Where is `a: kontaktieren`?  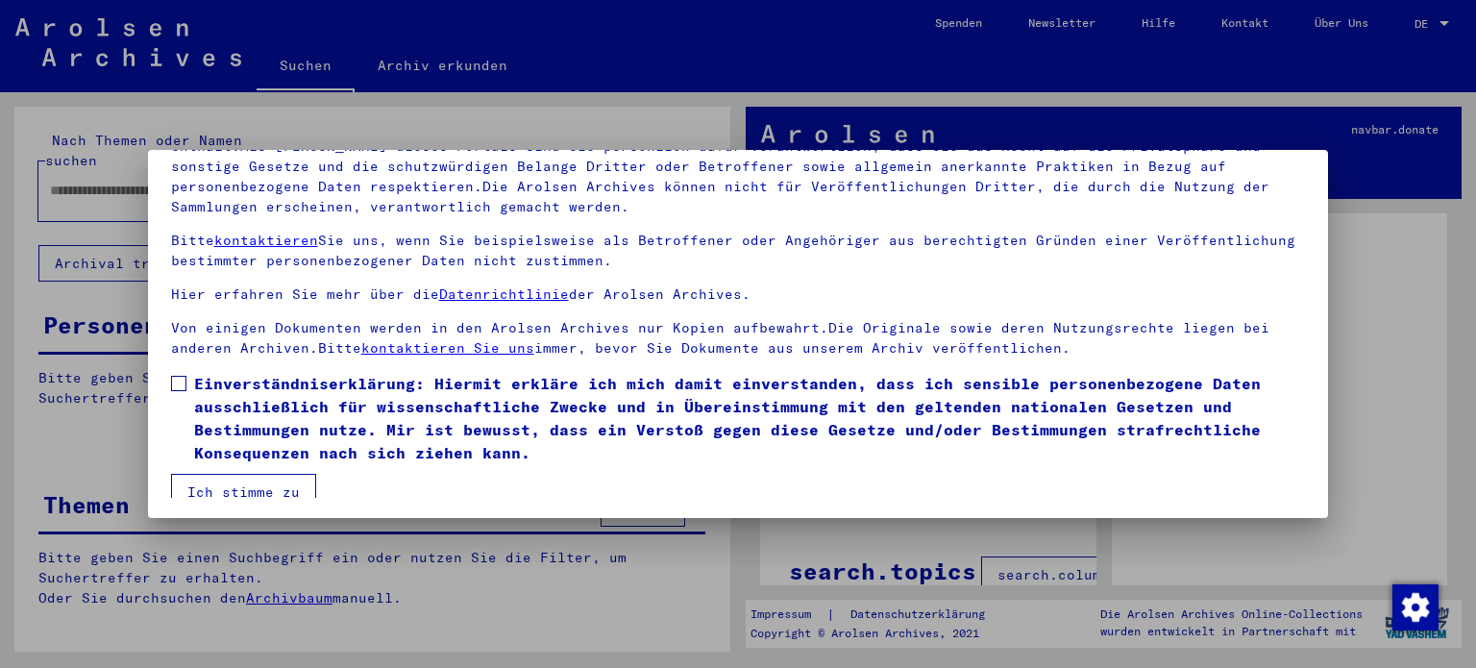 a: kontaktieren is located at coordinates (266, 240).